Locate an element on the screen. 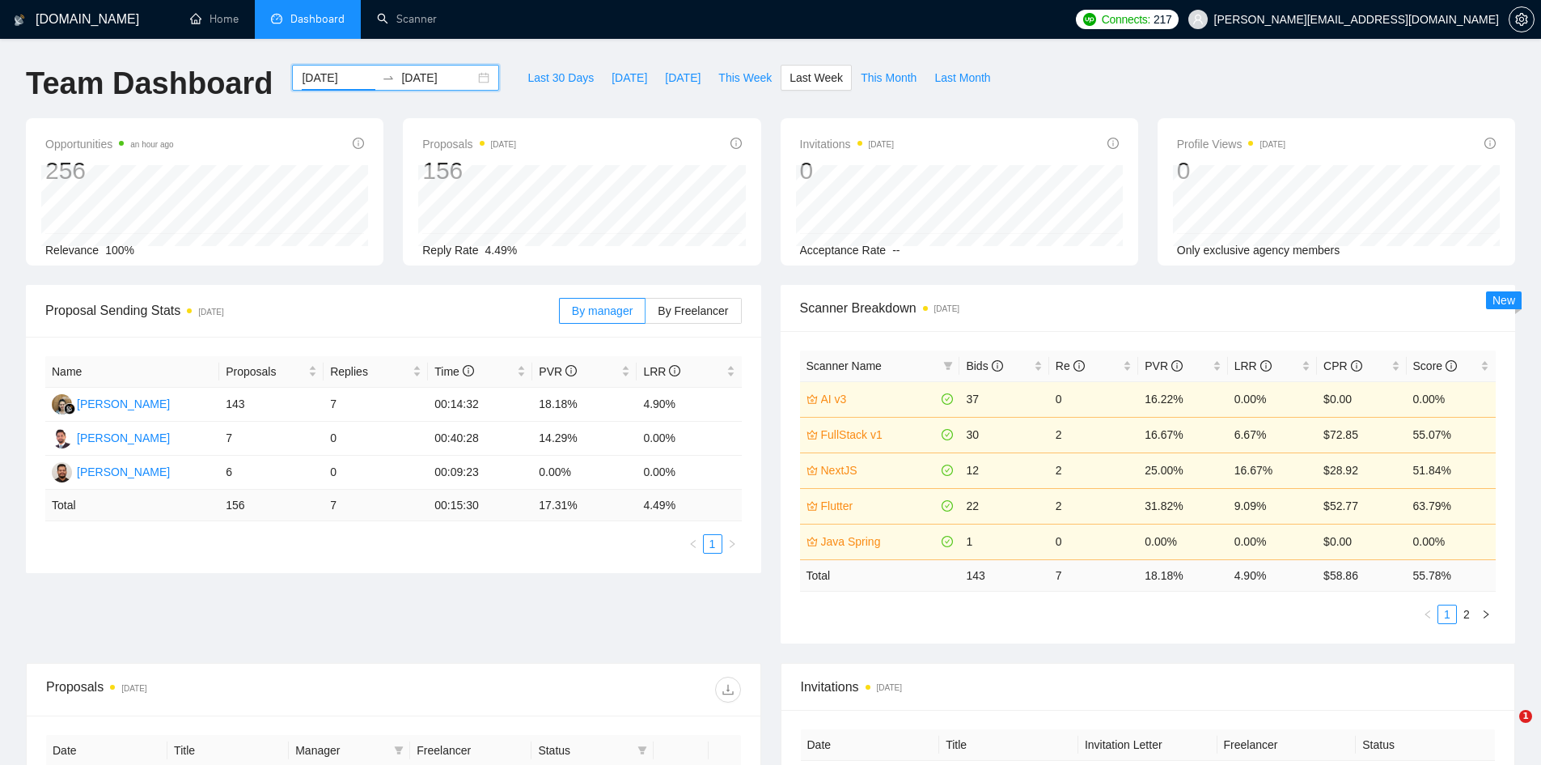  td: 31.82% is located at coordinates (1183, 506).